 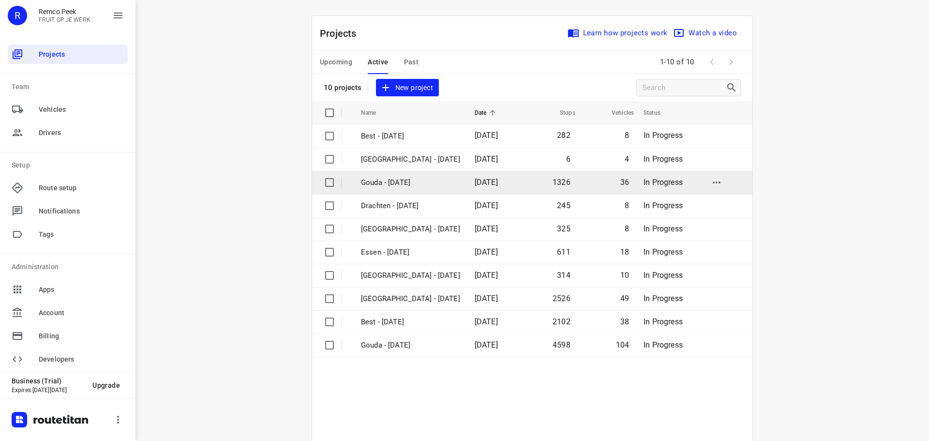 What do you see at coordinates (407, 88) in the screenshot?
I see `span: New project` at bounding box center [407, 88].